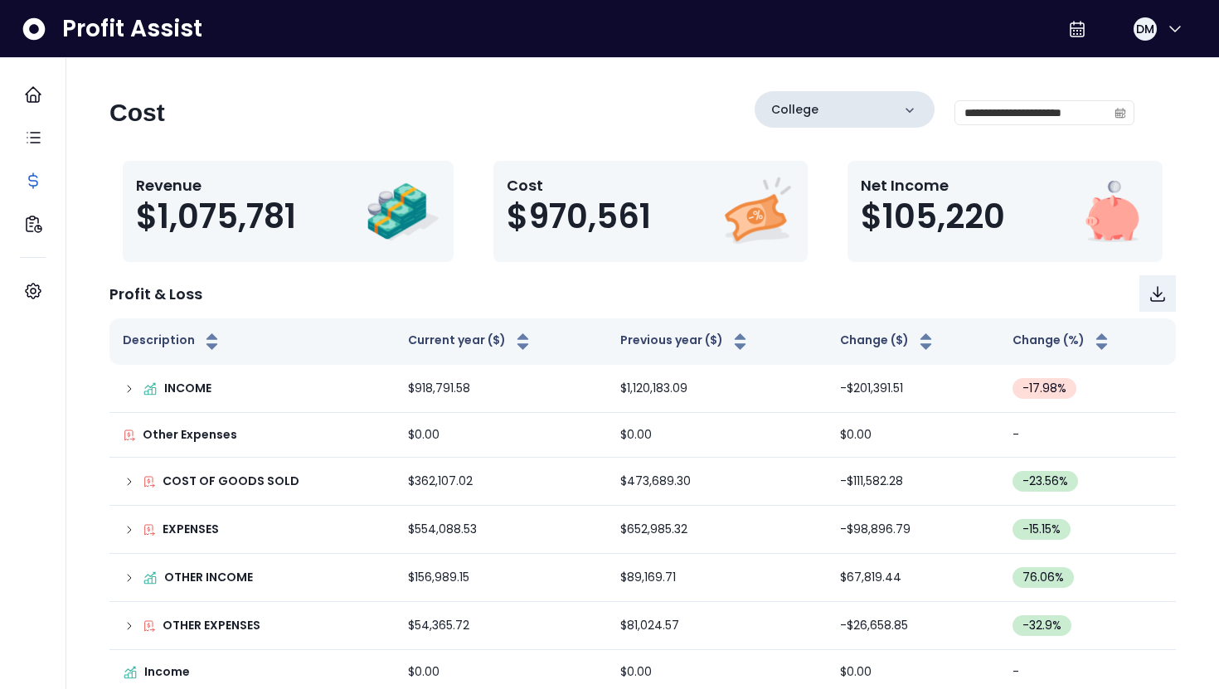 Image resolution: width=1219 pixels, height=689 pixels. Describe the element at coordinates (888, 342) in the screenshot. I see `button: Change ($)` at that location.